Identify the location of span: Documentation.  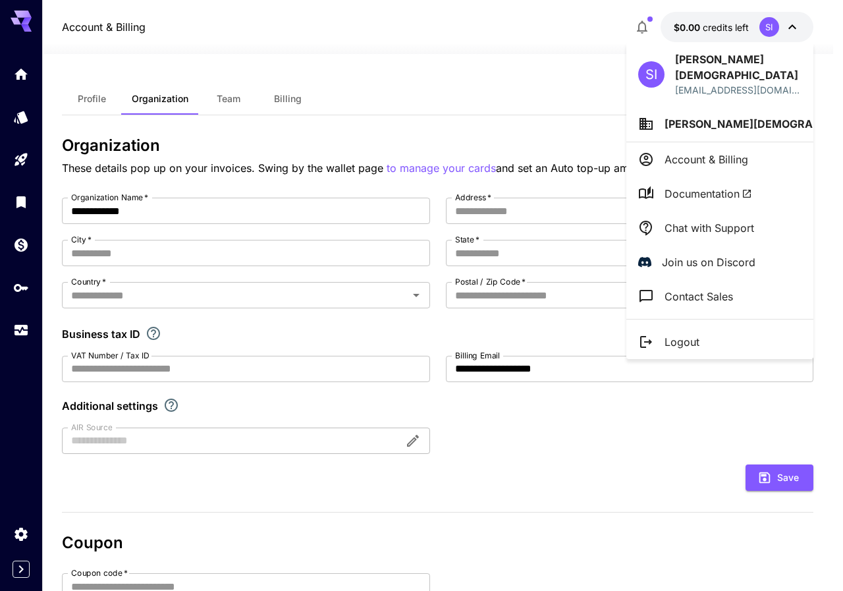
(708, 194).